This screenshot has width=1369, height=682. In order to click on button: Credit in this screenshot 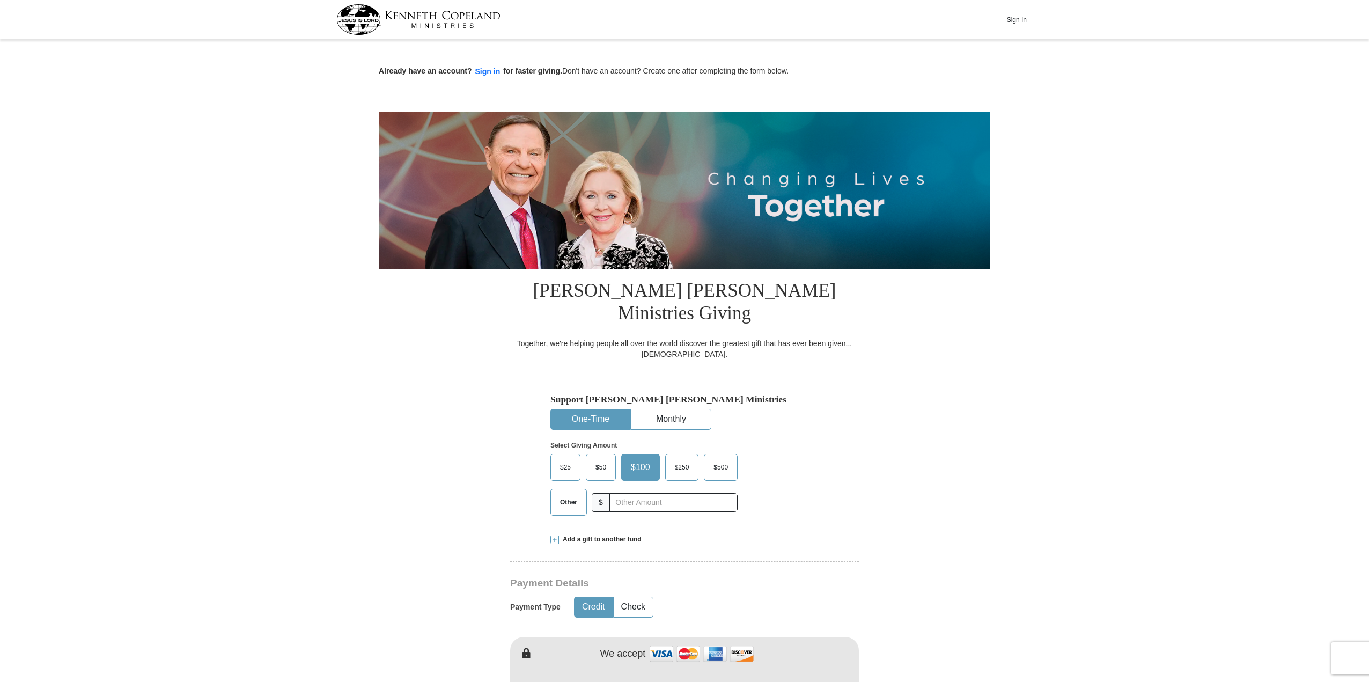, I will do `click(593, 607)`.